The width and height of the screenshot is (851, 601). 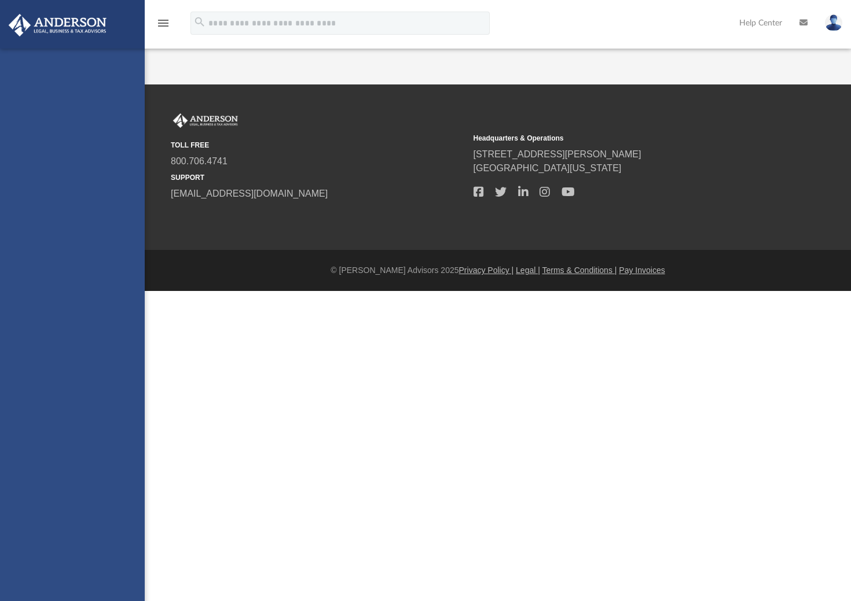 What do you see at coordinates (579, 270) in the screenshot?
I see `a: Terms & Conditions |` at bounding box center [579, 270].